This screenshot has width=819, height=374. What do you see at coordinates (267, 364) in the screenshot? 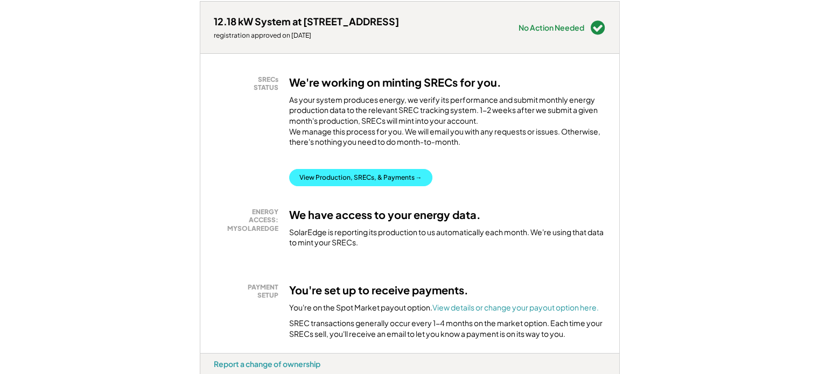
I see `div: Report a change of ownership` at bounding box center [267, 364].